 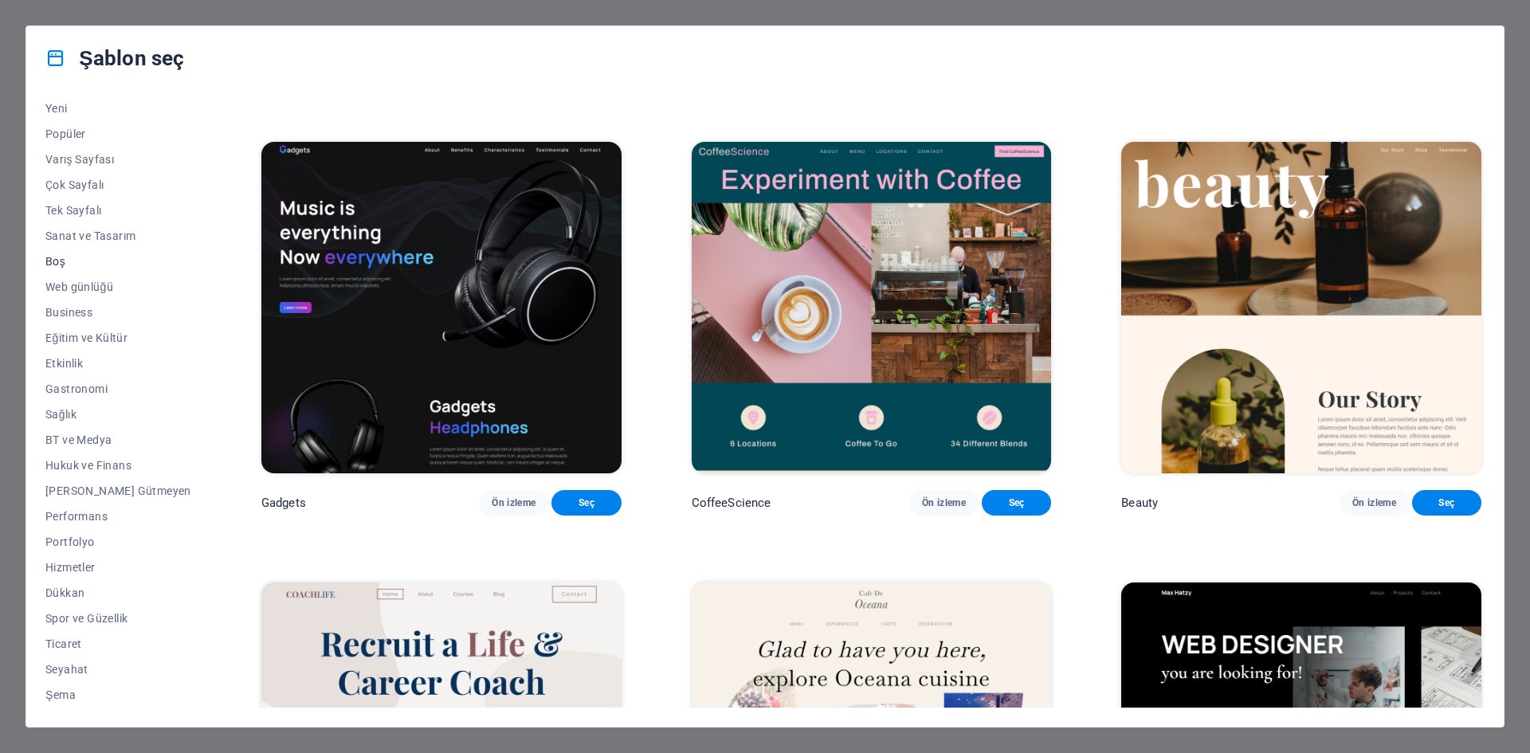 What do you see at coordinates (118, 236) in the screenshot?
I see `button: Sanat ve Tasarım` at bounding box center [118, 236].